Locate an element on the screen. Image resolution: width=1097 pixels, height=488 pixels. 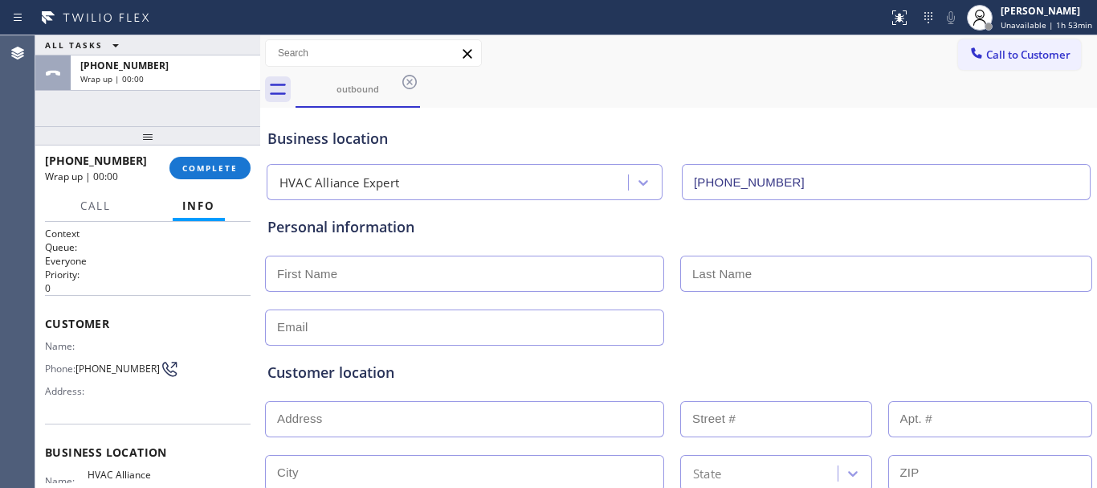
h2: Queue: is located at coordinates (148, 247).